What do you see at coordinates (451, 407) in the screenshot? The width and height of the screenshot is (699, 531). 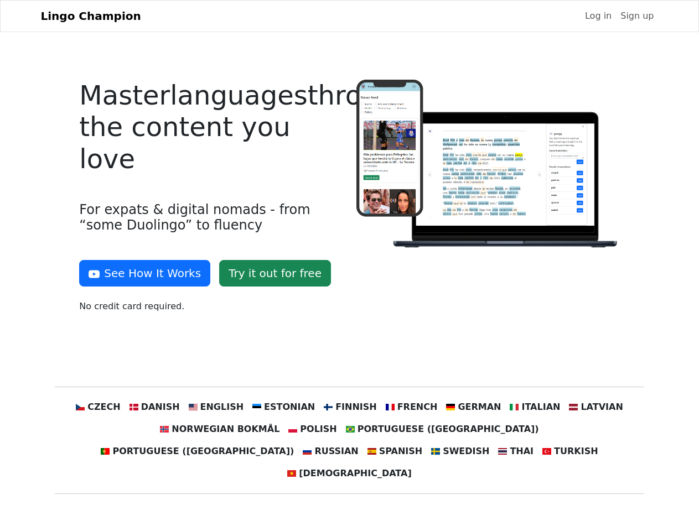 I see `img: de.svg` at bounding box center [451, 407].